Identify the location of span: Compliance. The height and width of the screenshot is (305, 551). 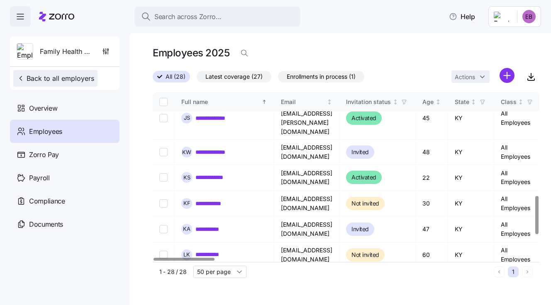
(47, 201).